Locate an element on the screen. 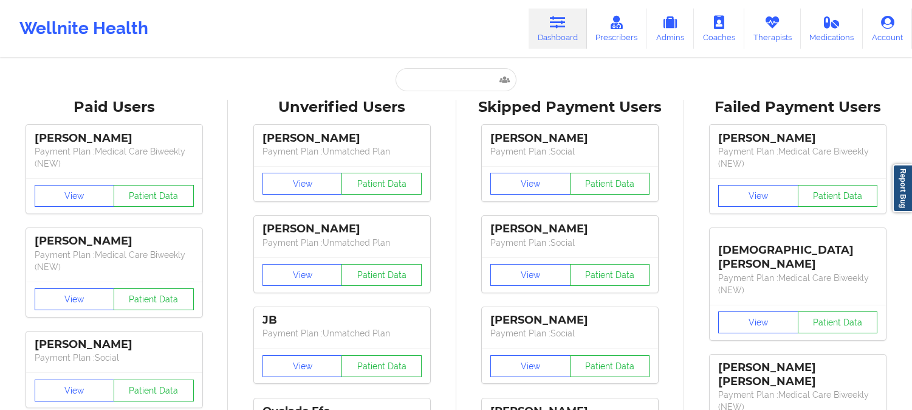  a: Therapists is located at coordinates (773, 29).